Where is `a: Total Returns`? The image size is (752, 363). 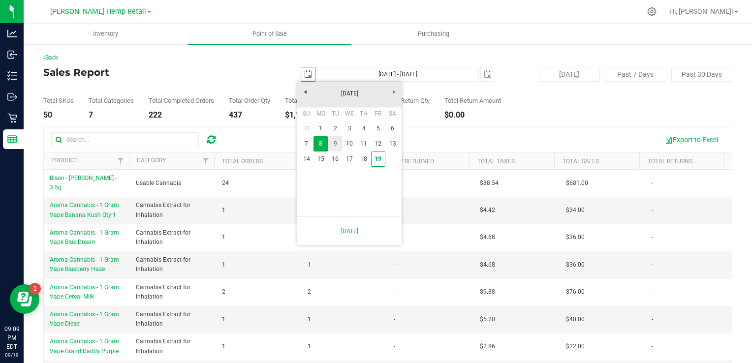 a: Total Returns is located at coordinates (670, 161).